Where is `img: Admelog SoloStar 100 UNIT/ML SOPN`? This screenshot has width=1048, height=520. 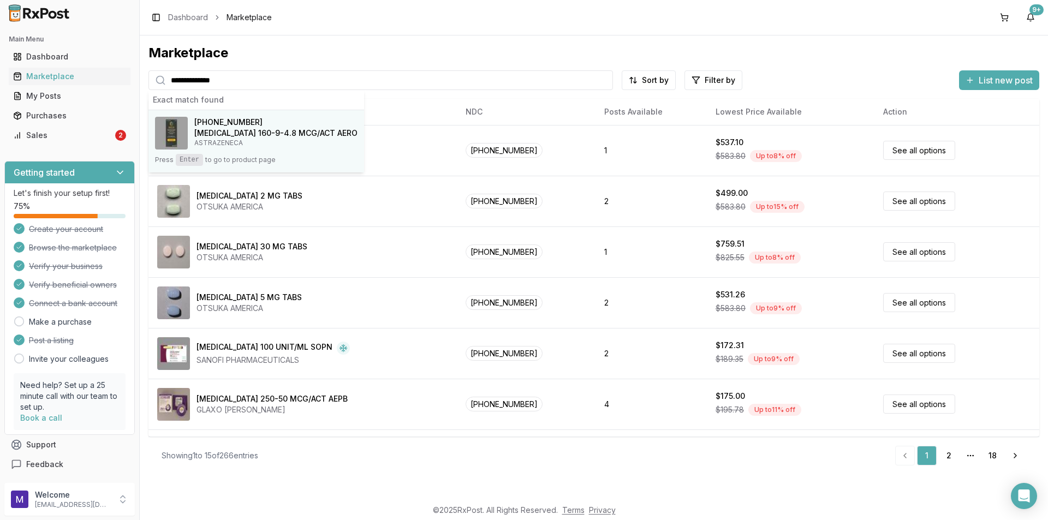
img: Admelog SoloStar 100 UNIT/ML SOPN is located at coordinates (174, 354).